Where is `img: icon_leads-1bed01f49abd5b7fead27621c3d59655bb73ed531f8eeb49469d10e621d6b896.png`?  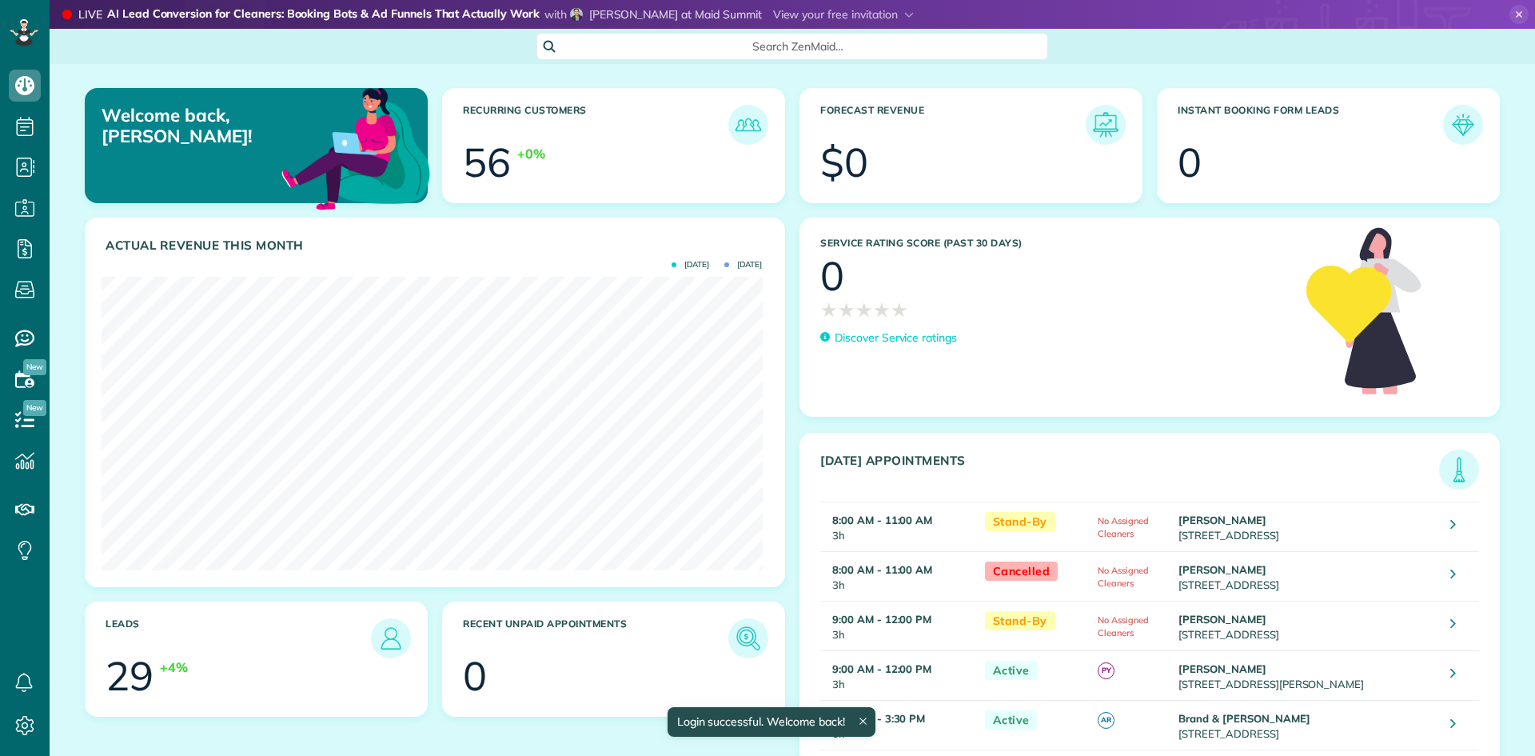
img: icon_leads-1bed01f49abd5b7fead27621c3d59655bb73ed531f8eeb49469d10e621d6b896.png is located at coordinates (391, 638).